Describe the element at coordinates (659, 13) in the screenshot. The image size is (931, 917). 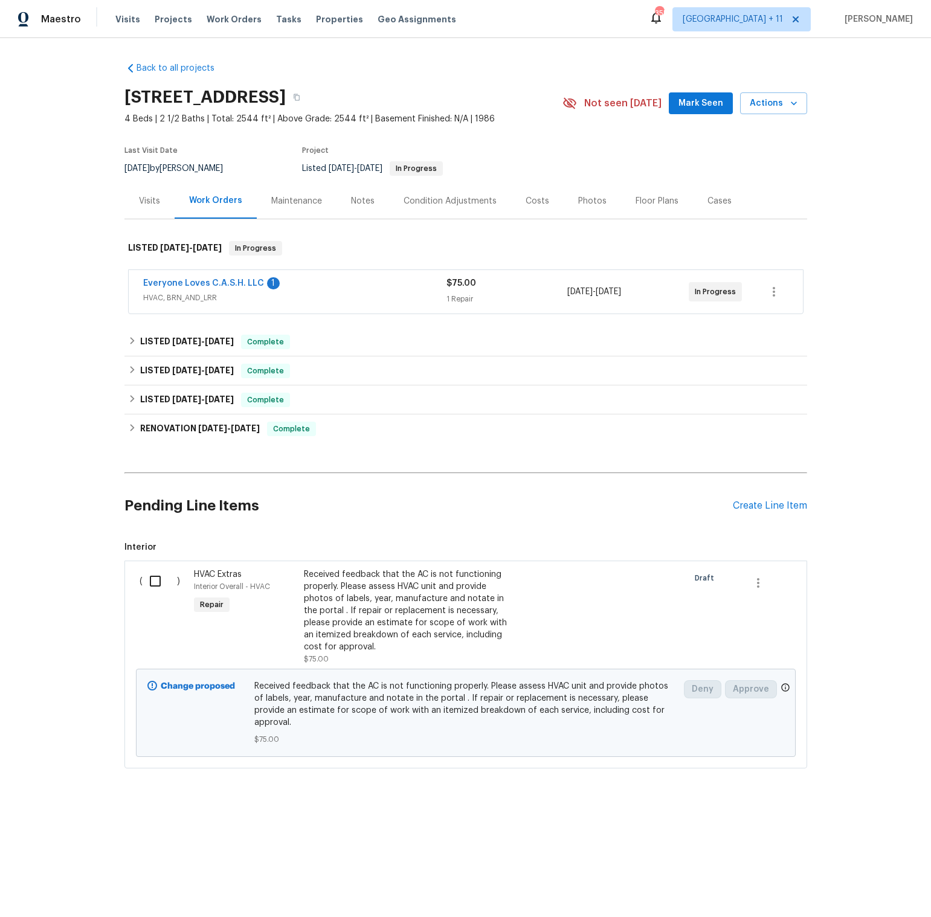
I see `div: 355` at that location.